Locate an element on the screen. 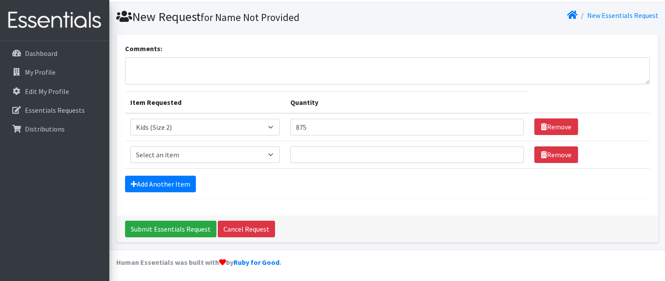  input: Submit Essentials Request is located at coordinates (171, 229).